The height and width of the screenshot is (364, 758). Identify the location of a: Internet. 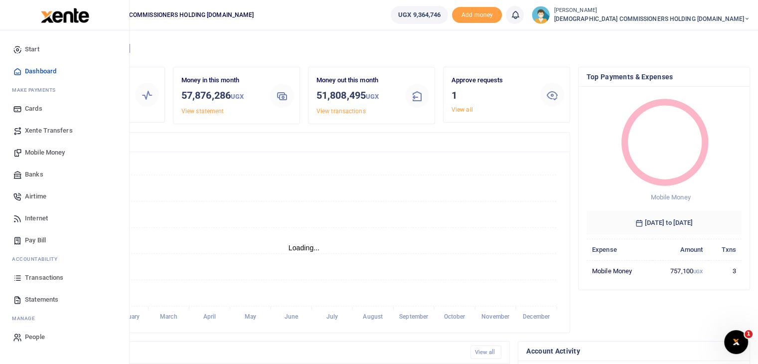
(64, 218).